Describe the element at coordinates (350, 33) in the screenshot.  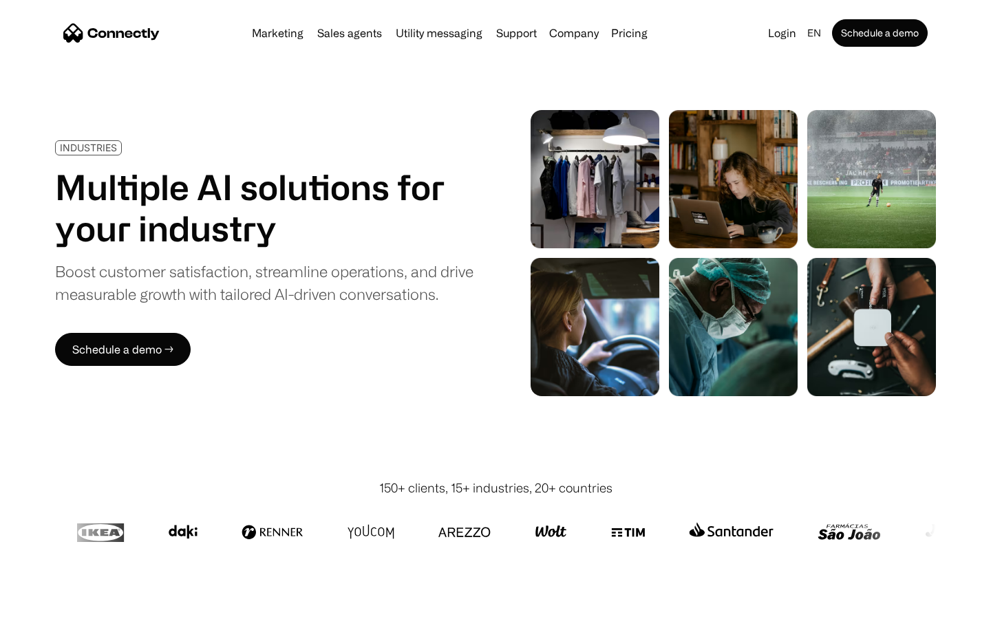
I see `a: Sales agents` at that location.